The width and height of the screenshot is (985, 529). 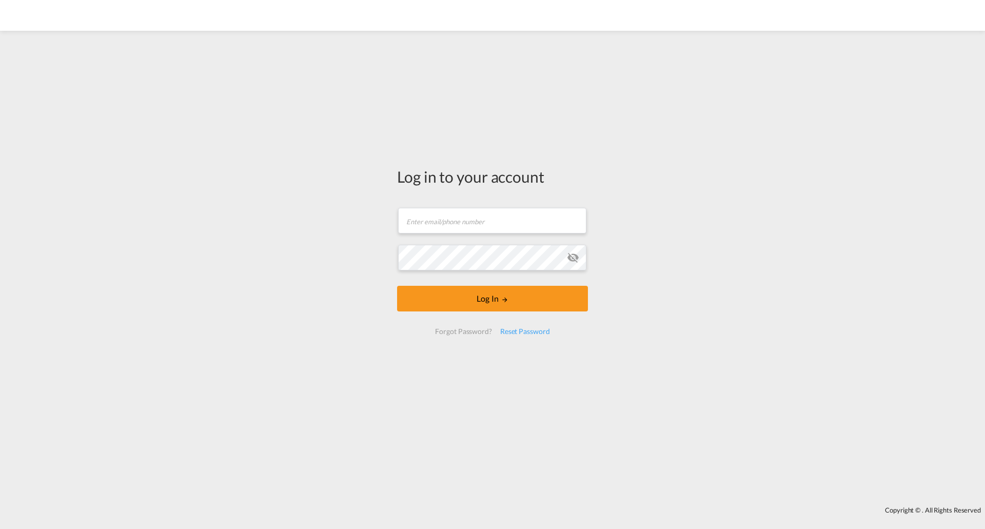 I want to click on md-icon: icon-eye-off, so click(x=573, y=257).